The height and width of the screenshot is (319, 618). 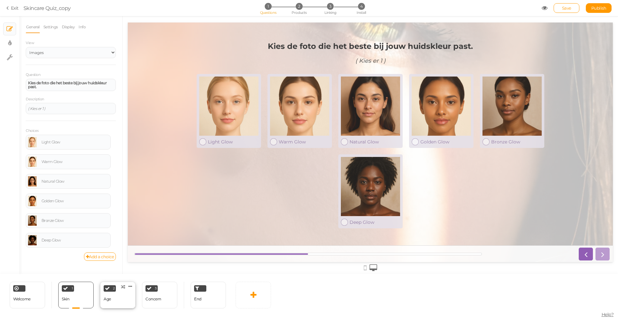 What do you see at coordinates (268, 13) in the screenshot?
I see `span: Questions` at bounding box center [268, 13].